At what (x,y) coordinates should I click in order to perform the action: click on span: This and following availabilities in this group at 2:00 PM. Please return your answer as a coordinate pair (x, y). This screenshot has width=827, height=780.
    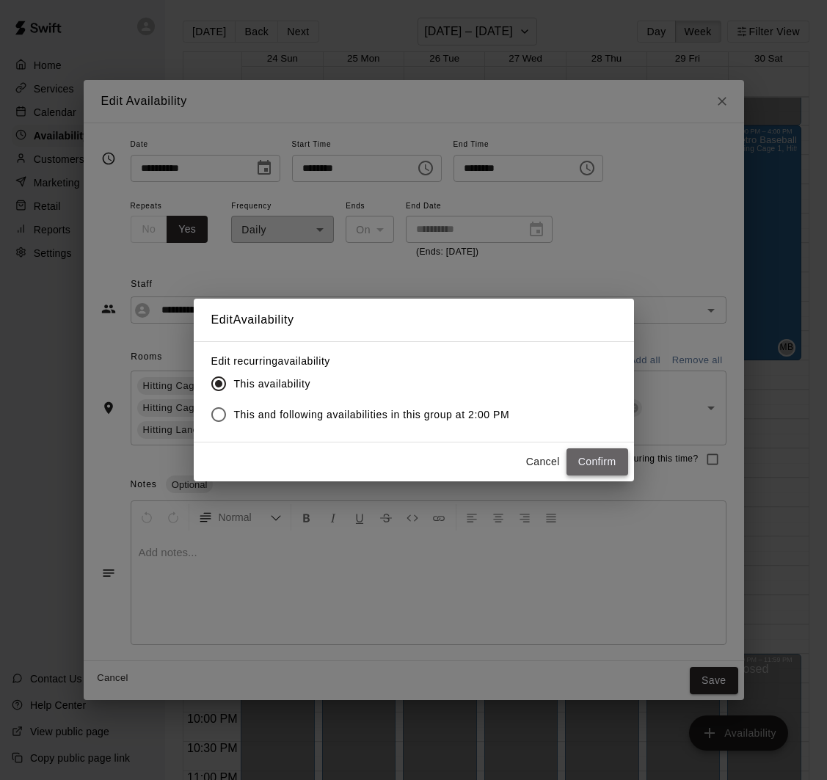
    Looking at the image, I should click on (372, 414).